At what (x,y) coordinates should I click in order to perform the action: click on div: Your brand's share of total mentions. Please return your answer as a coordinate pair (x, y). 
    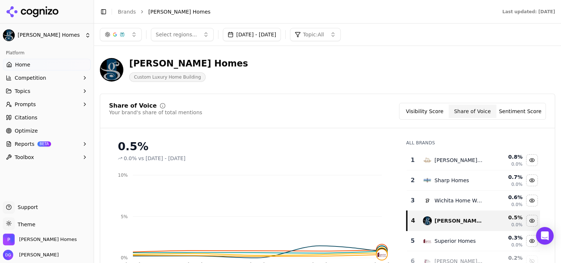
    Looking at the image, I should click on (156, 112).